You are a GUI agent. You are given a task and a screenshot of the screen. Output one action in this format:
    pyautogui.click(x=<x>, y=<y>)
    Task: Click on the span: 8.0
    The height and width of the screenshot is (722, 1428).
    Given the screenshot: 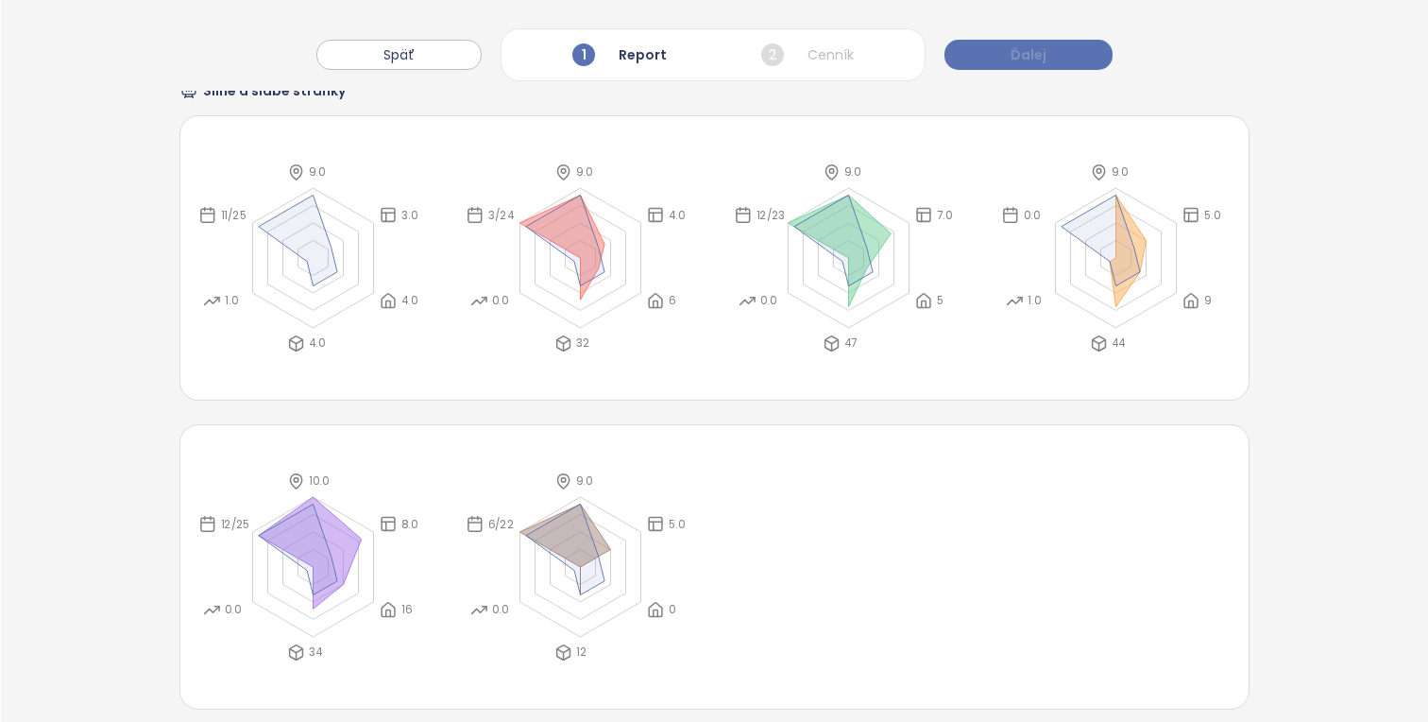 What is the action you would take?
    pyautogui.click(x=409, y=524)
    